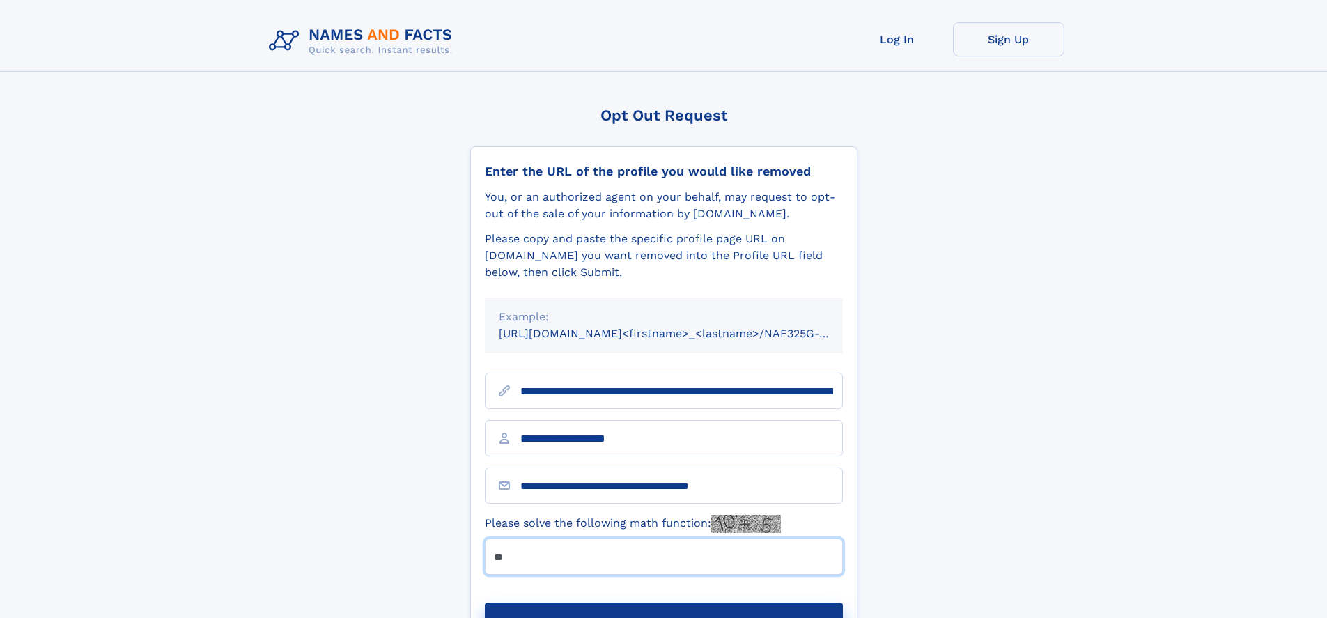 The height and width of the screenshot is (618, 1327). Describe the element at coordinates (1008, 39) in the screenshot. I see `a: Sign Up` at that location.